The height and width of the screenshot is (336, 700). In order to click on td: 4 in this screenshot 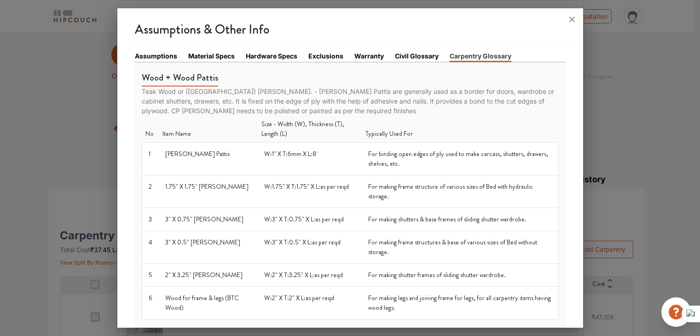, I will do `click(150, 247)`.